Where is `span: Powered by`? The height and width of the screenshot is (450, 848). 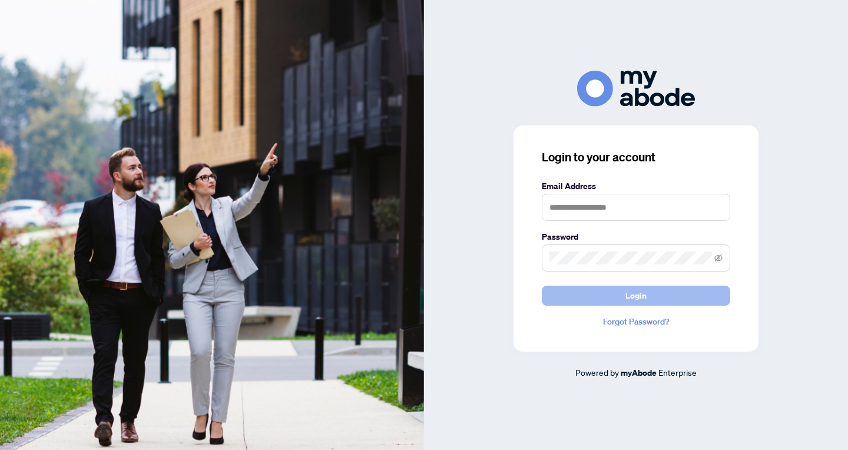 span: Powered by is located at coordinates (597, 372).